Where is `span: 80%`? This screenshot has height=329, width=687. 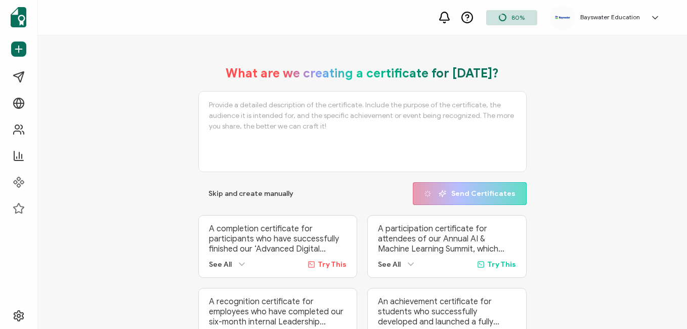 span: 80% is located at coordinates (518, 17).